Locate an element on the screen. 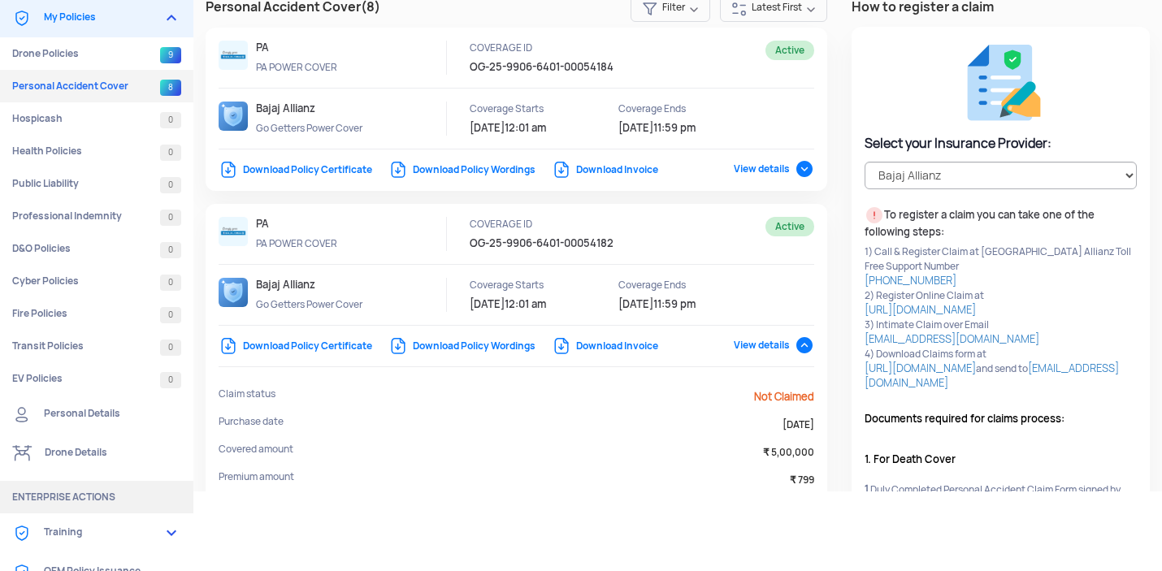  td: Covered amount is located at coordinates (453, 456).